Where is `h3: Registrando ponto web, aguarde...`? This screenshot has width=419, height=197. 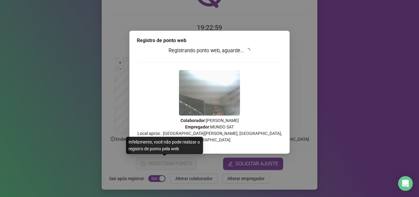
h3: Registrando ponto web, aguarde... is located at coordinates (209, 51).